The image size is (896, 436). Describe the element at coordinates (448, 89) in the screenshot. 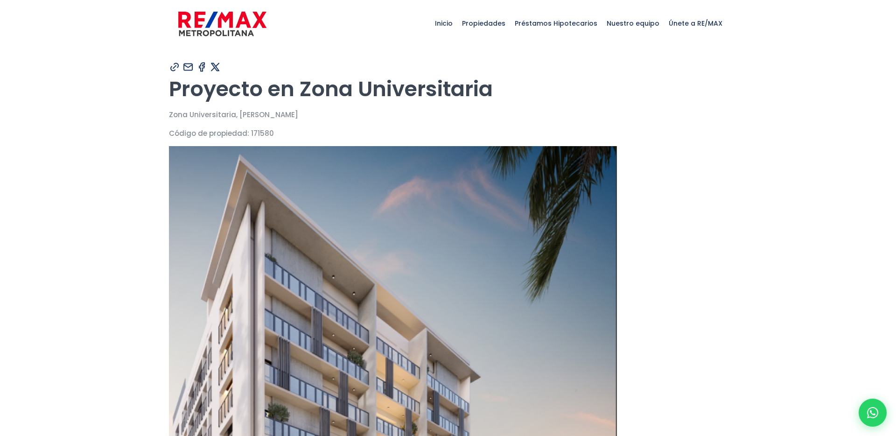

I see `h1: Proyecto en Zona Universitaria` at that location.